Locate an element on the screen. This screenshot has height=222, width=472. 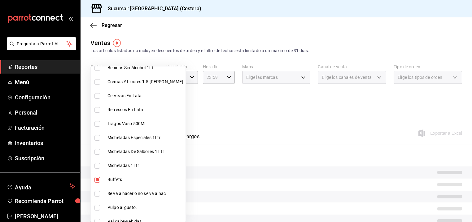
span: Micheladas Especiales 1Ltr is located at coordinates (145, 137).